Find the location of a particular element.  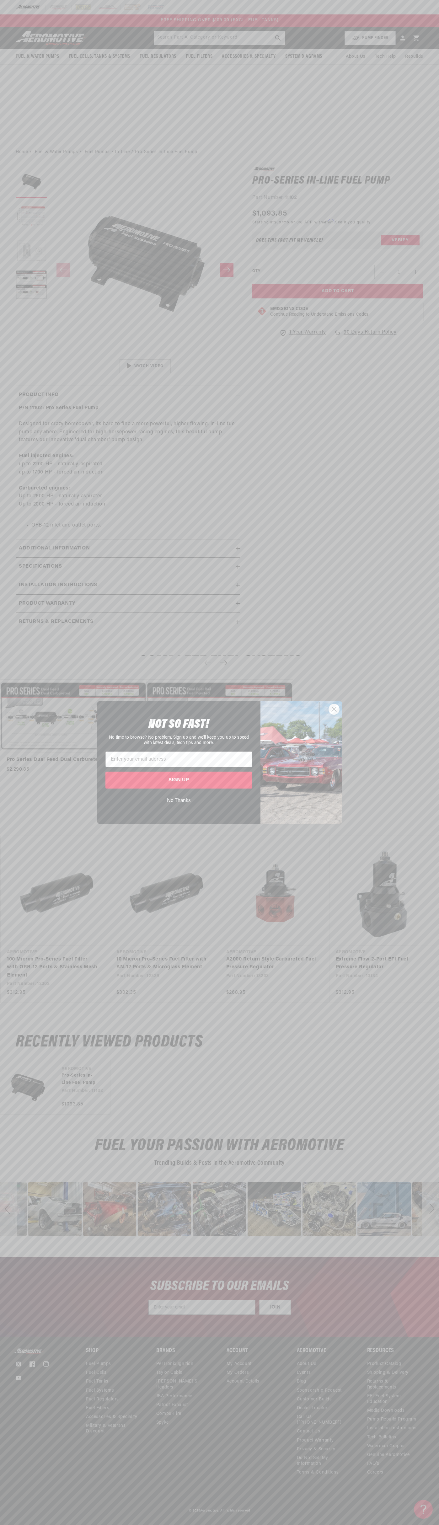

span: No time to browse? No problem. Sign up and we'll keep you up to speed with latest deals, tech tip... is located at coordinates (179, 740).